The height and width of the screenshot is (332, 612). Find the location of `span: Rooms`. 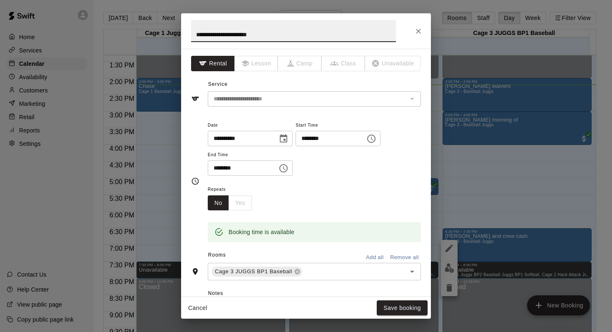

span: Rooms is located at coordinates (217, 255).